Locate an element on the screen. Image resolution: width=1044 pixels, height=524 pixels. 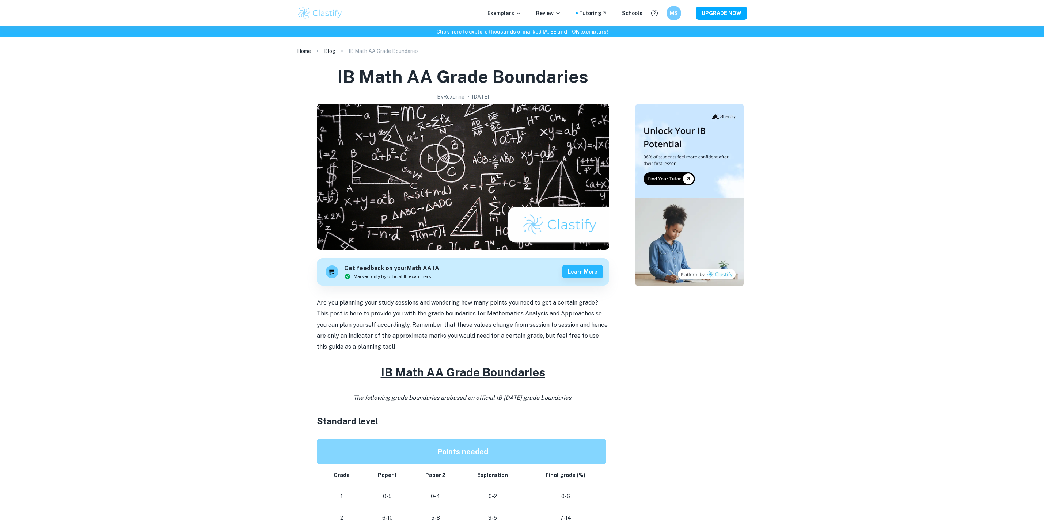
strong: Final grade (%) is located at coordinates (565, 475).